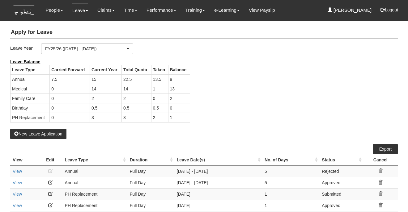  What do you see at coordinates (80, 10) in the screenshot?
I see `a: Leave` at bounding box center [80, 10].